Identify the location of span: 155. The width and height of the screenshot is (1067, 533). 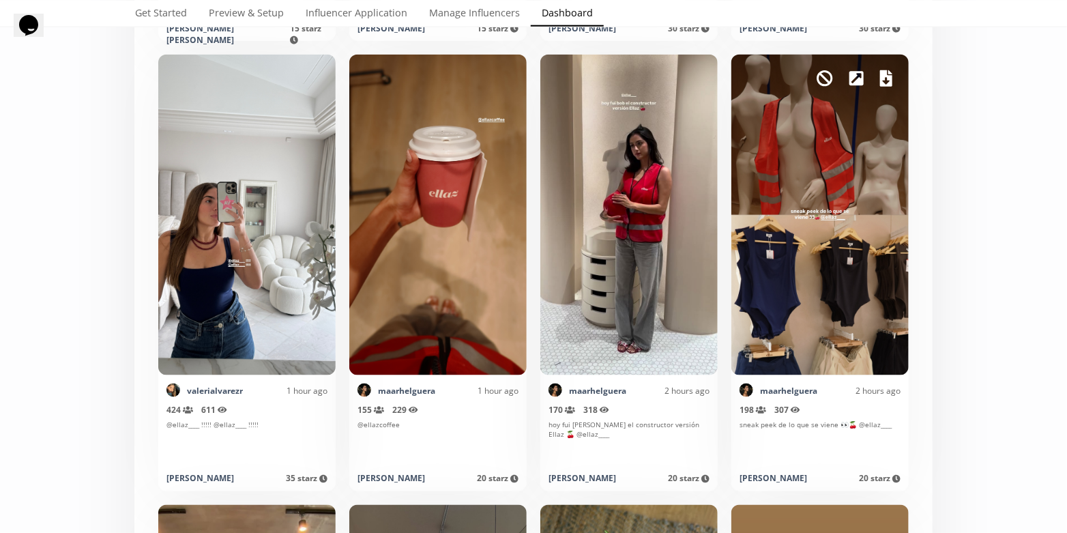
(370, 409).